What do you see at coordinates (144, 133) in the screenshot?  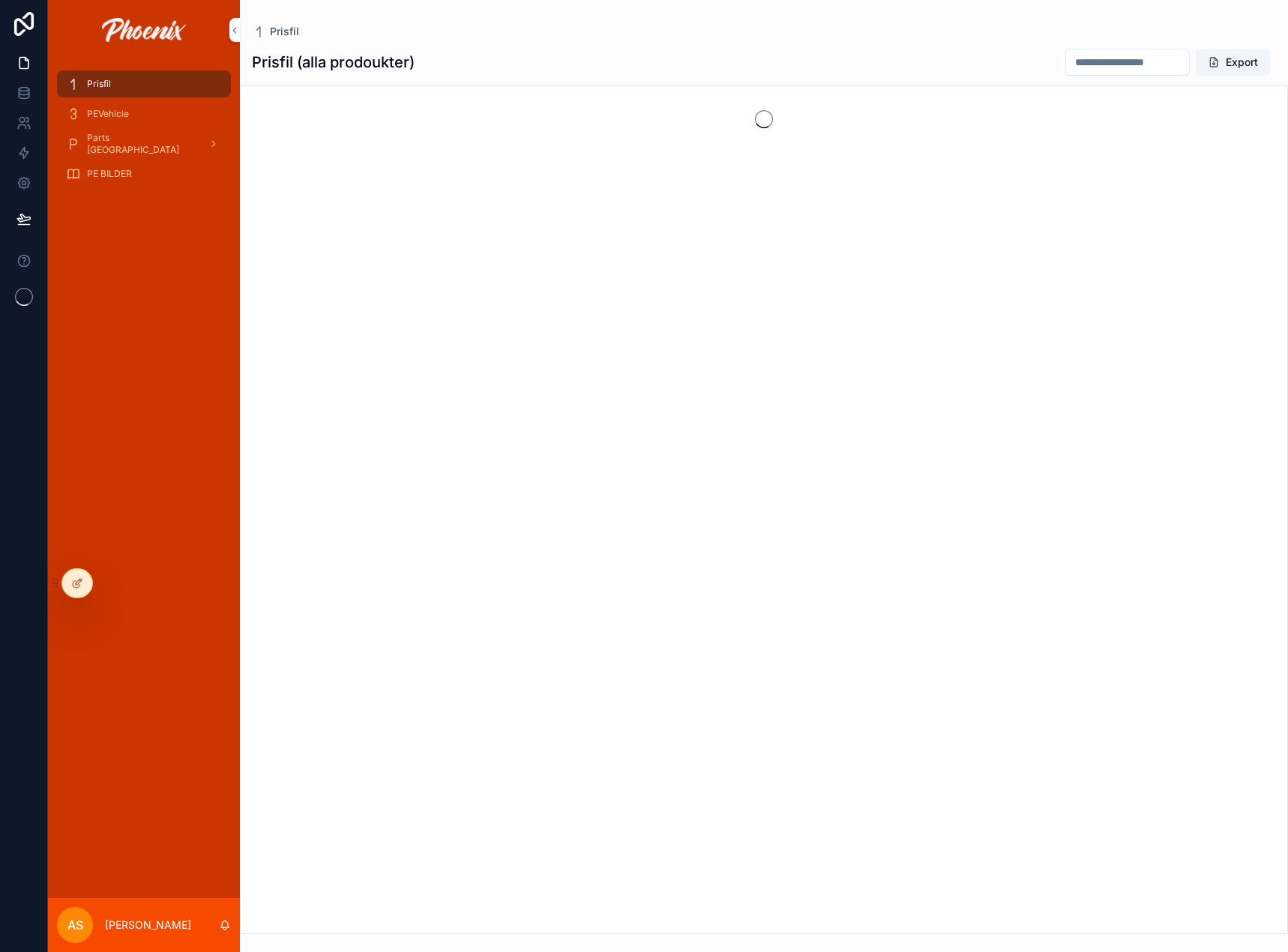 I see `div: scrollable content` at bounding box center [144, 133].